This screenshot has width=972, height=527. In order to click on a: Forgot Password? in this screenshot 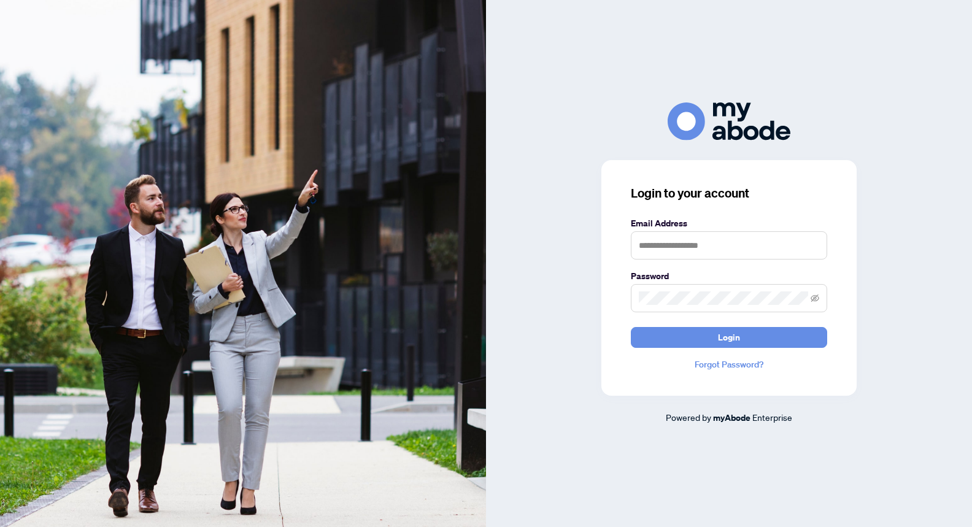, I will do `click(729, 364)`.